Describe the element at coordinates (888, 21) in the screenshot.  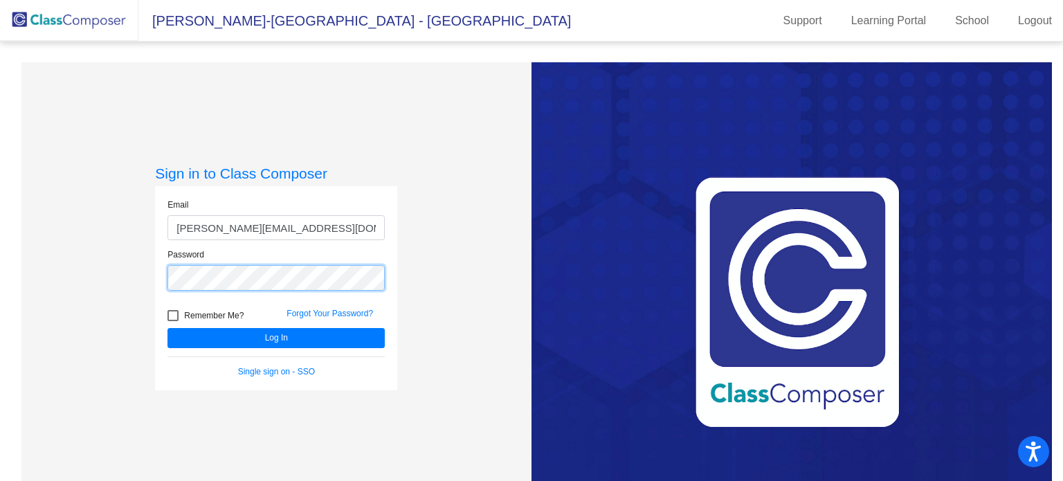
I see `a: Learning Portal` at that location.